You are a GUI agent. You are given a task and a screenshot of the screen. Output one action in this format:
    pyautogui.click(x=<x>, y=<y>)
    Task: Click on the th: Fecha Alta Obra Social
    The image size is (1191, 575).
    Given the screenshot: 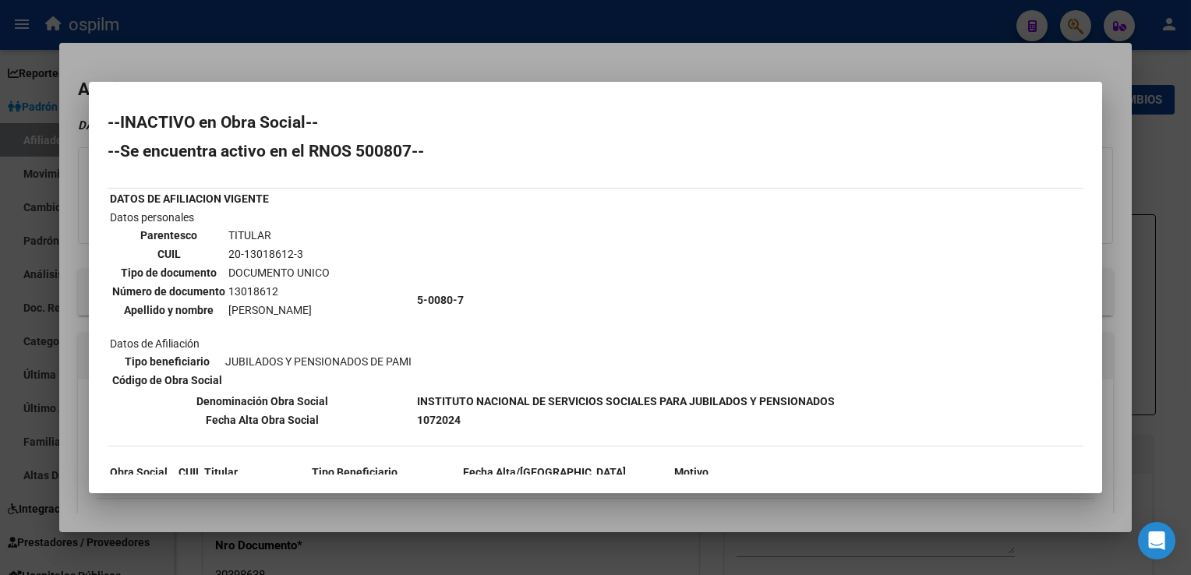 What is the action you would take?
    pyautogui.click(x=262, y=420)
    